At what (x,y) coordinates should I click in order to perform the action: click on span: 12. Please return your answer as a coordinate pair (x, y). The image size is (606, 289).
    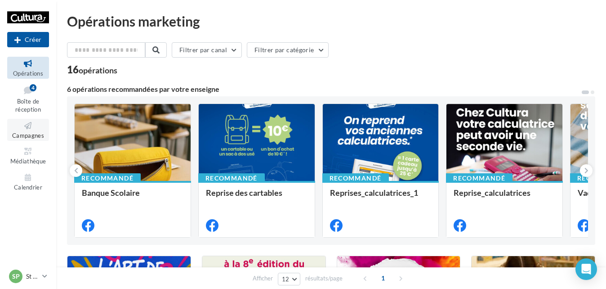
    Looking at the image, I should click on (286, 279).